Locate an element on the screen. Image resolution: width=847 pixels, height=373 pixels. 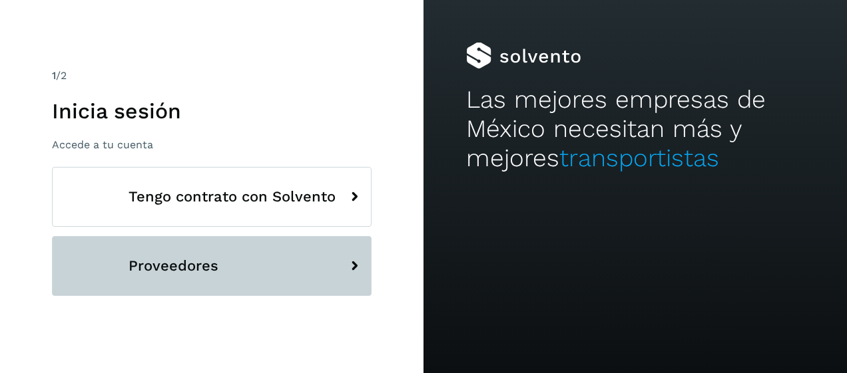
span: transportistas is located at coordinates (639, 158).